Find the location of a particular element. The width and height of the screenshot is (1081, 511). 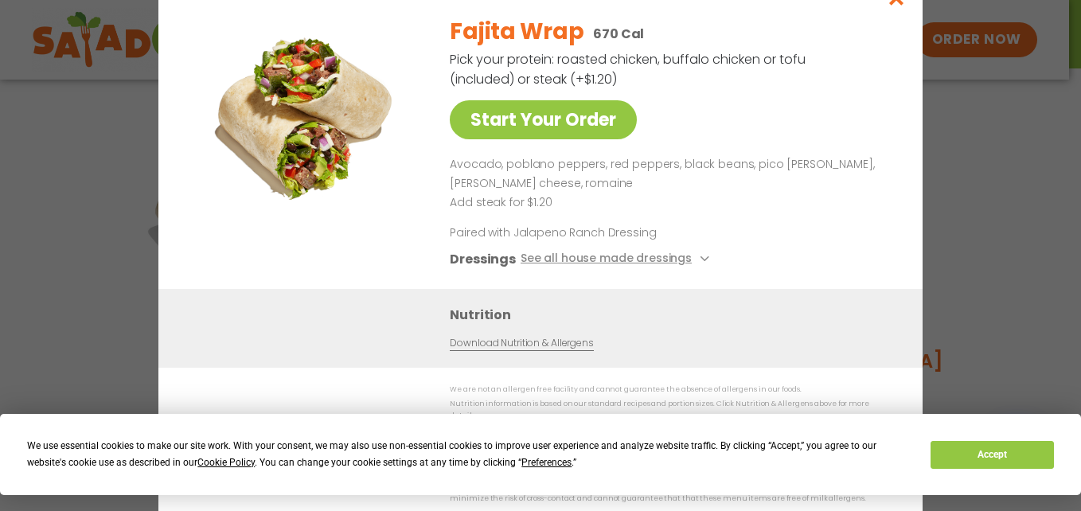

button: Accept is located at coordinates (992, 454).